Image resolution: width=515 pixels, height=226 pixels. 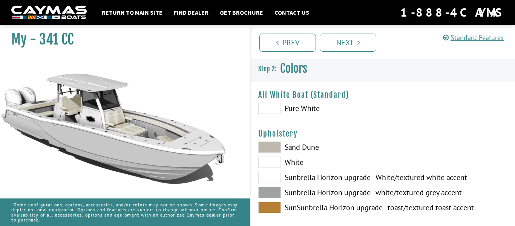 I want to click on img: white-logo-c9c8dbefe5ff5ceceb0f0178aa75bf4bb51f6bca0971e226c86eb53dfe498488.png, so click(x=49, y=12).